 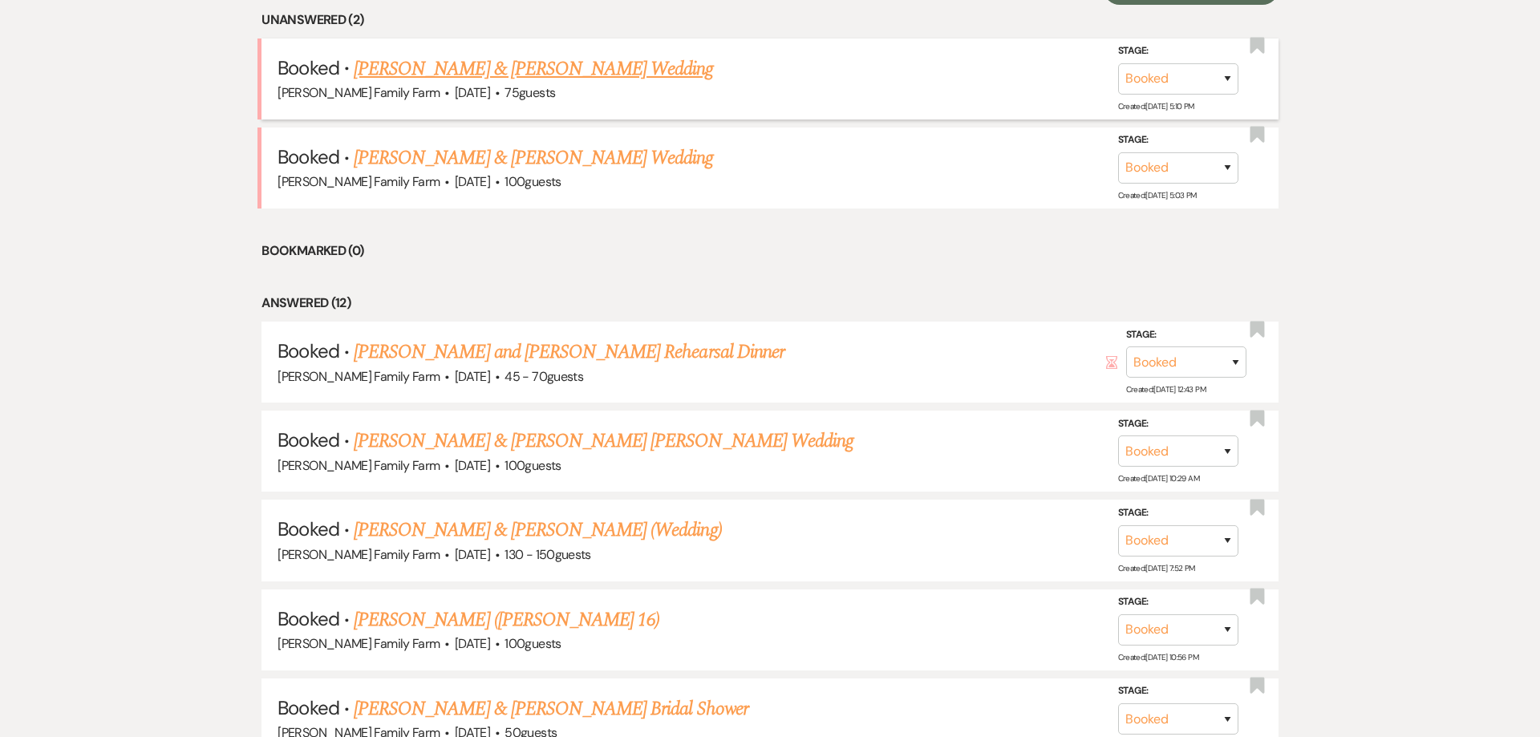 I want to click on span: 130 - 150 guests, so click(x=547, y=554).